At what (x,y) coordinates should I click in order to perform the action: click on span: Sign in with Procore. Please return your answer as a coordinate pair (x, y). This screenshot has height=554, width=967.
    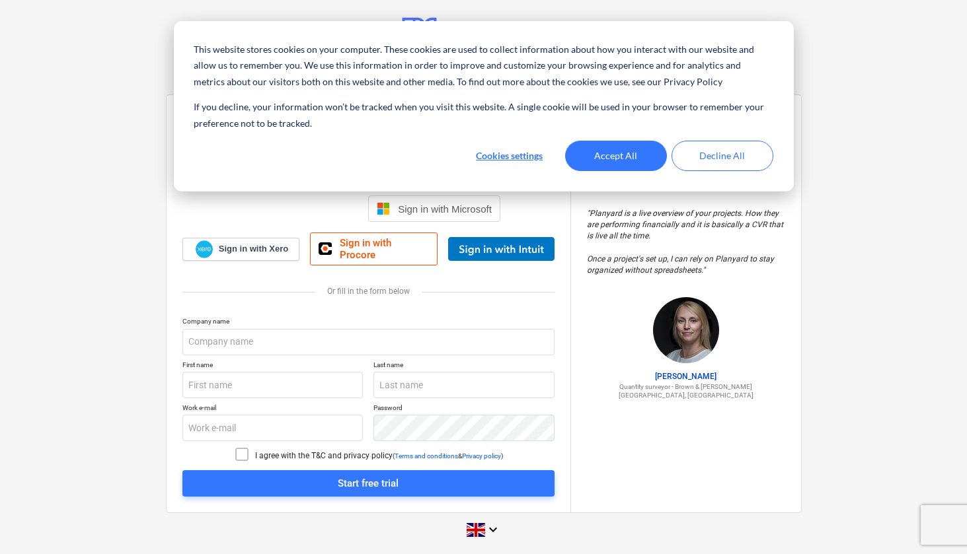
    Looking at the image, I should click on (384, 249).